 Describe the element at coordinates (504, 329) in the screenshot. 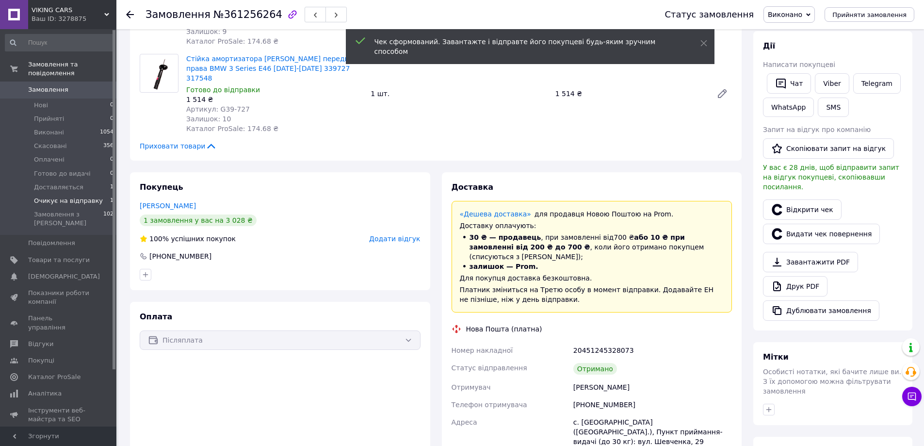

I see `div: Нова Пошта (платна)` at that location.